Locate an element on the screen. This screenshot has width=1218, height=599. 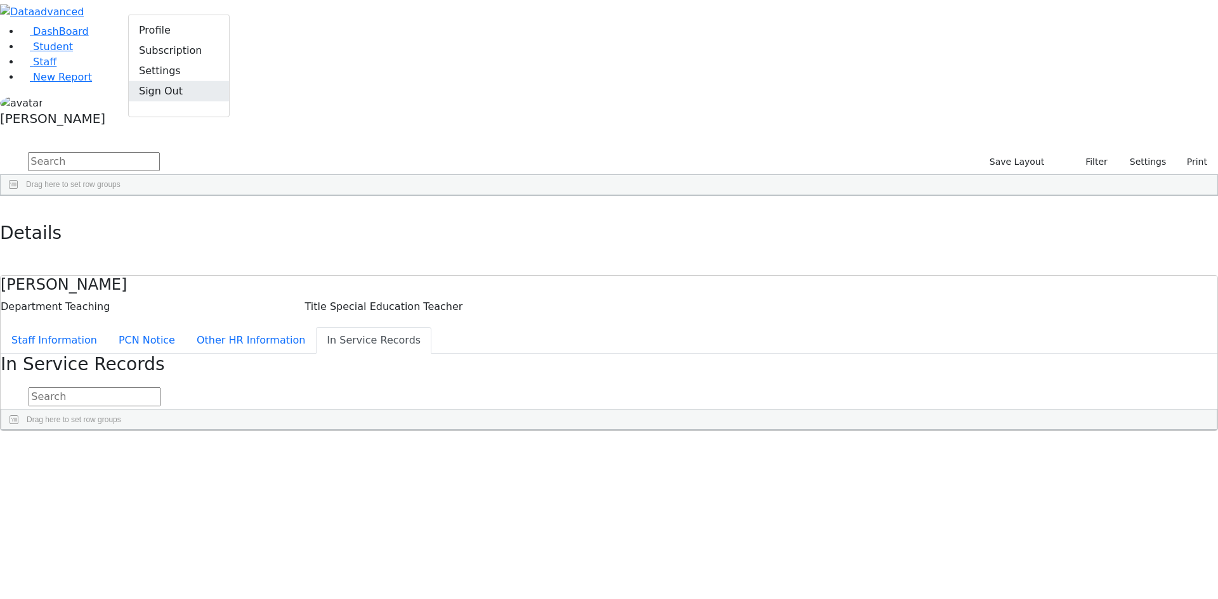
button: Filter is located at coordinates (1091, 162).